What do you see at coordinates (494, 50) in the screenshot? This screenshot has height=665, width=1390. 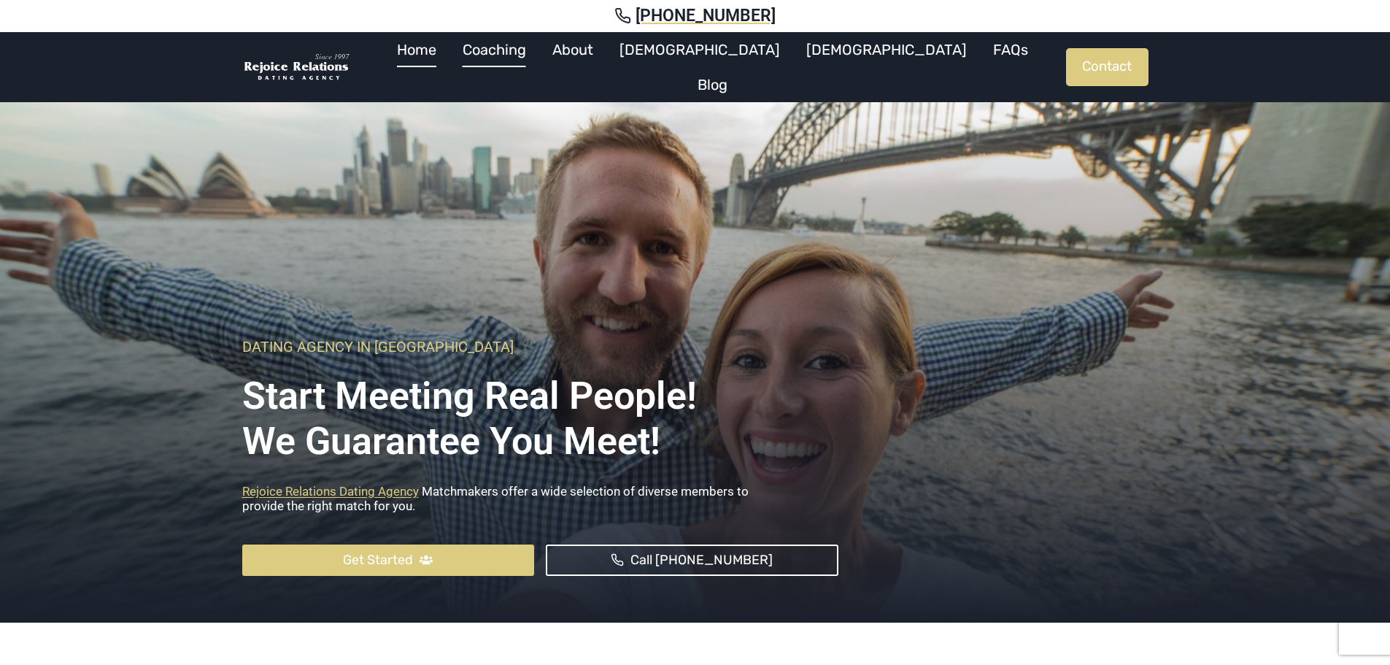 I see `a: Coaching` at bounding box center [494, 50].